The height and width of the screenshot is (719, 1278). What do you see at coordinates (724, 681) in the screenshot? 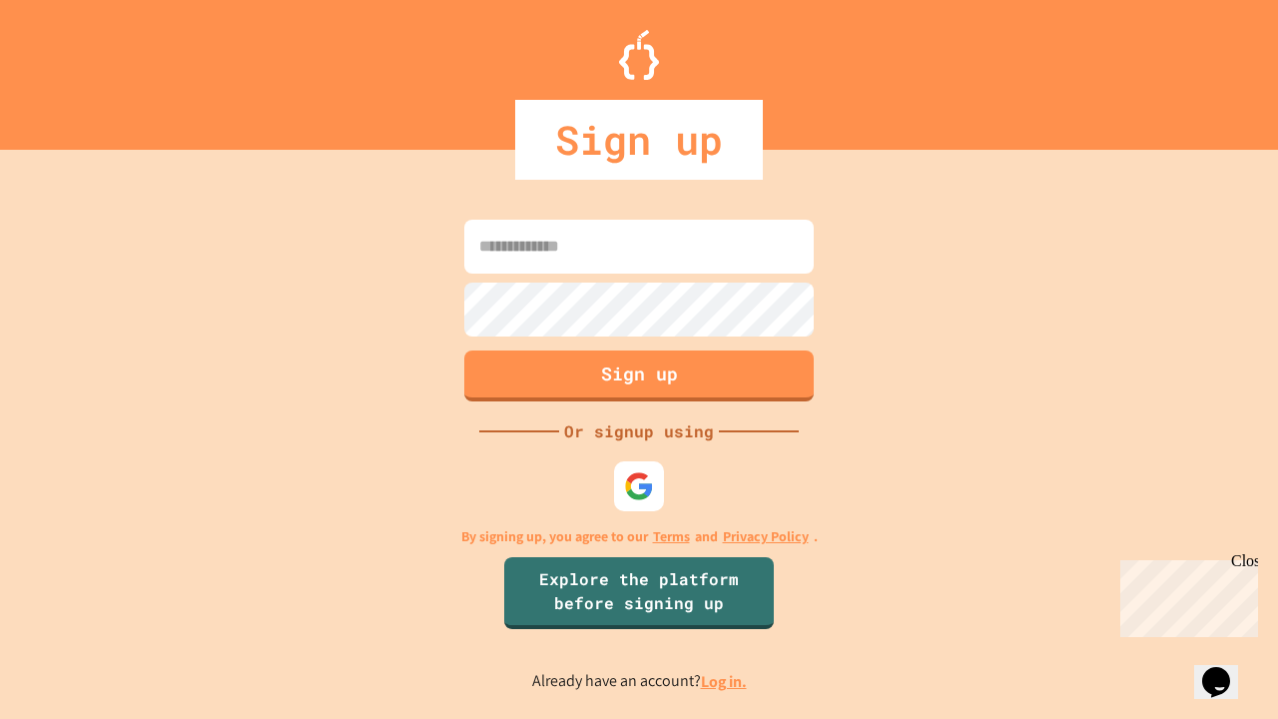
I see `a: Log in.` at bounding box center [724, 681].